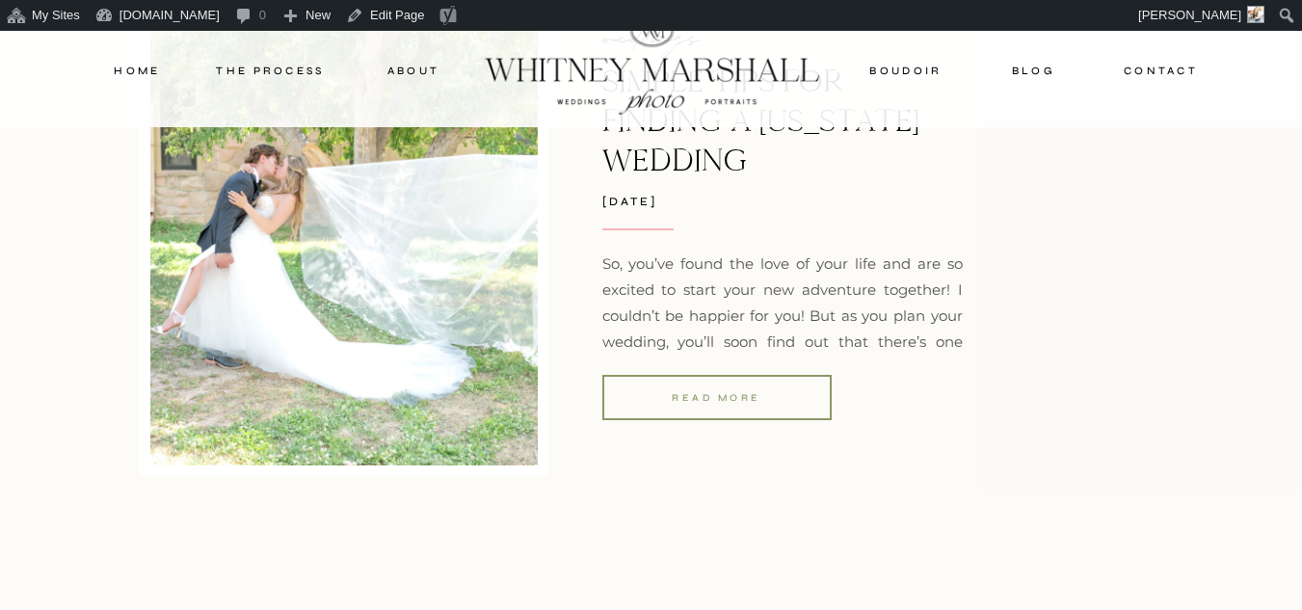 The height and width of the screenshot is (610, 1302). I want to click on nav: about, so click(413, 70).